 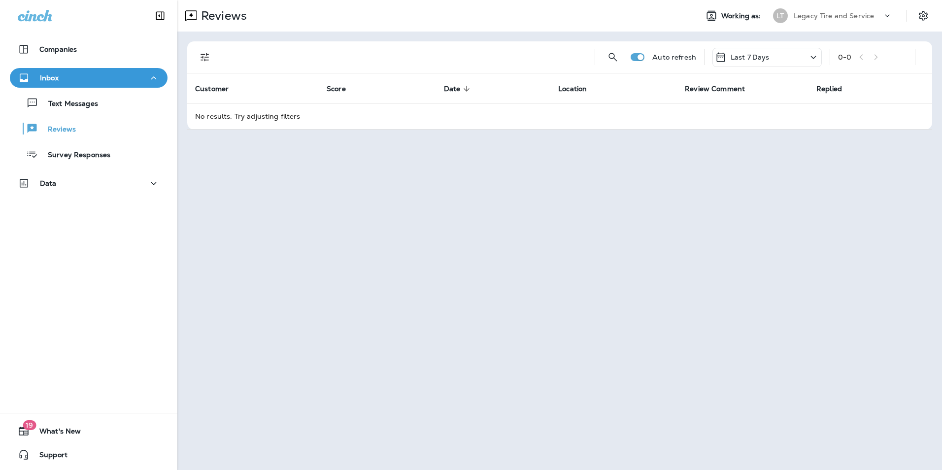 I want to click on p: Legacy Tire and Service, so click(x=833, y=16).